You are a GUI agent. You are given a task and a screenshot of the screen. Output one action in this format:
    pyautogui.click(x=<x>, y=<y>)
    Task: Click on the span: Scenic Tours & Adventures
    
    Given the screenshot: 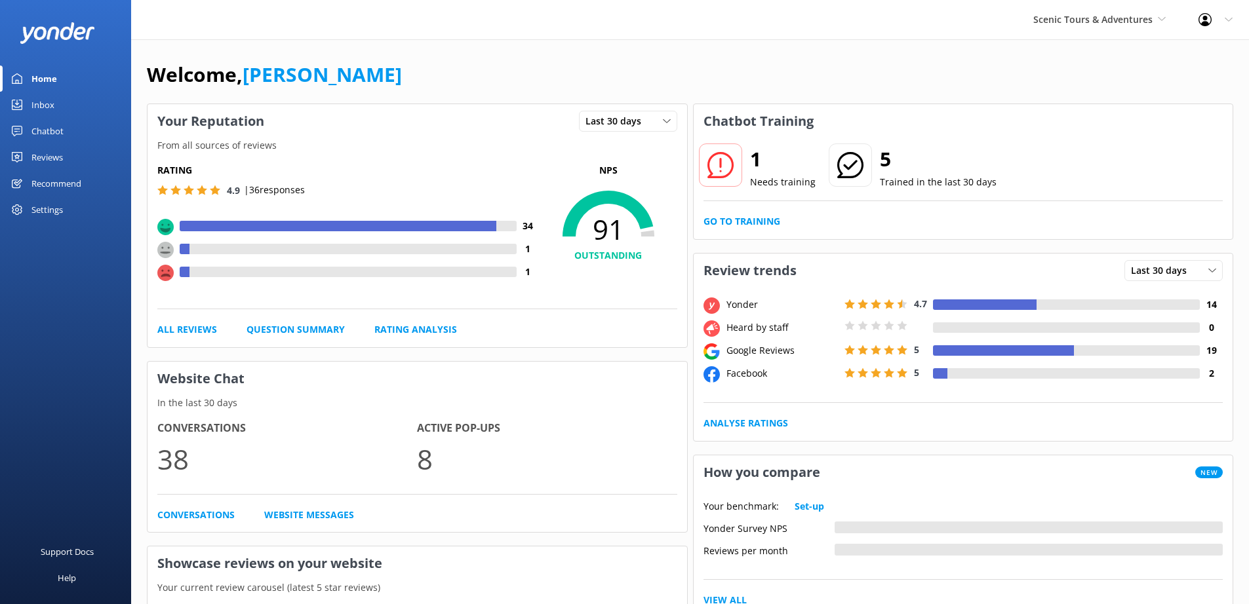 What is the action you would take?
    pyautogui.click(x=1093, y=19)
    